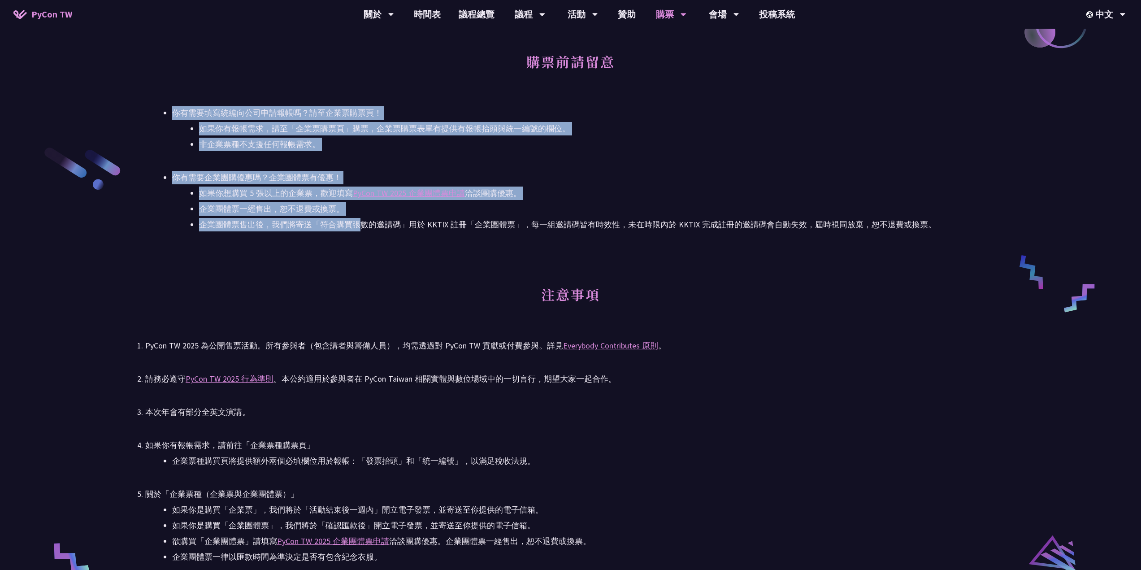  Describe the element at coordinates (570, 445) in the screenshot. I see `div: 如果你有報帳需求，請前往「企業票種購票頁」` at that location.